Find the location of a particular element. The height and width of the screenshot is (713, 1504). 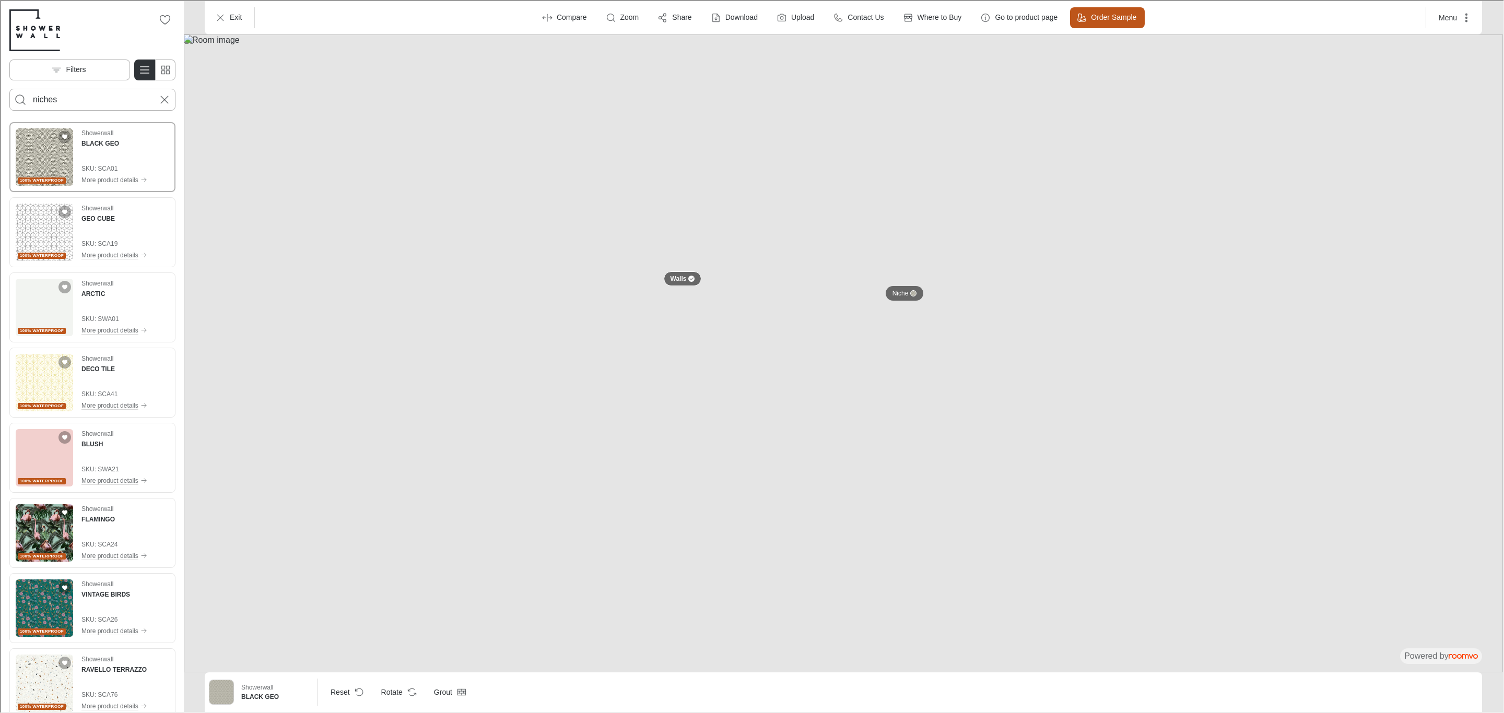

button: Add VINTAGE BIRDS to favorites is located at coordinates (64, 587).